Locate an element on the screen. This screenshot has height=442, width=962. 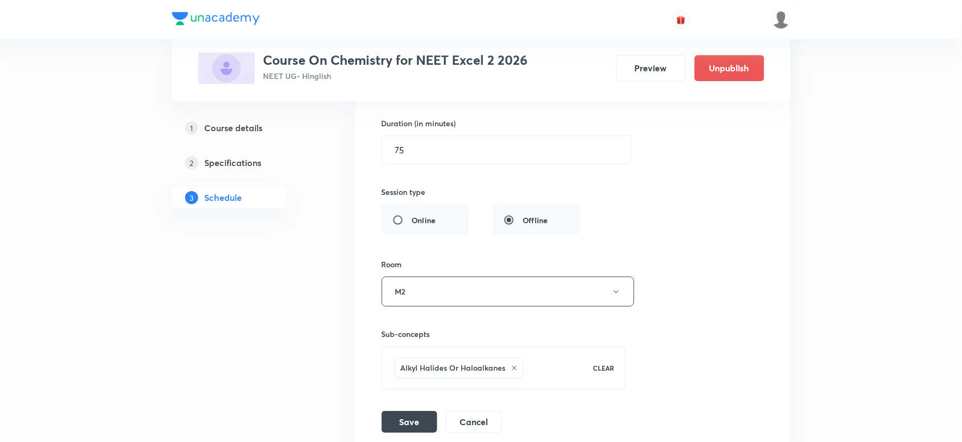
h6: Room is located at coordinates (392, 264).